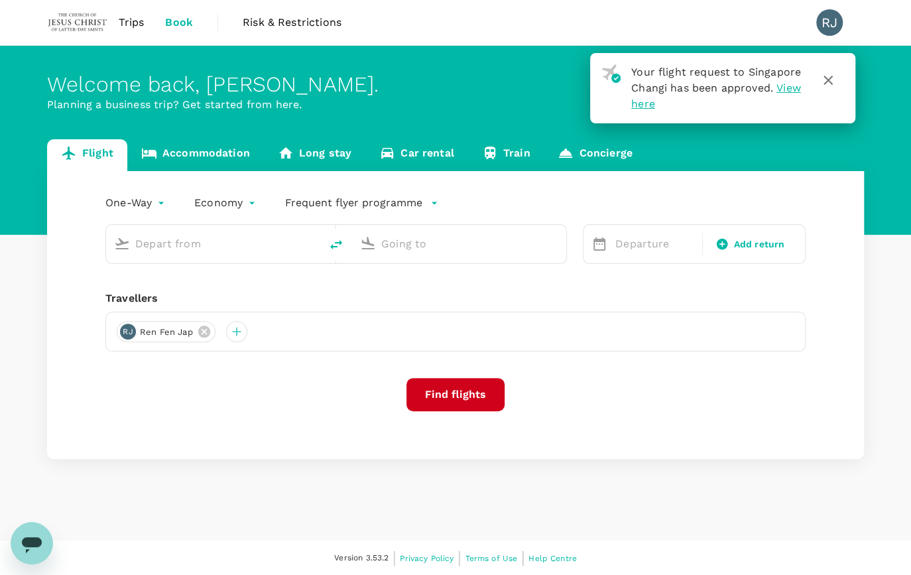 This screenshot has height=575, width=911. I want to click on span: Your flight request to Singapore Changi has been approved., so click(716, 80).